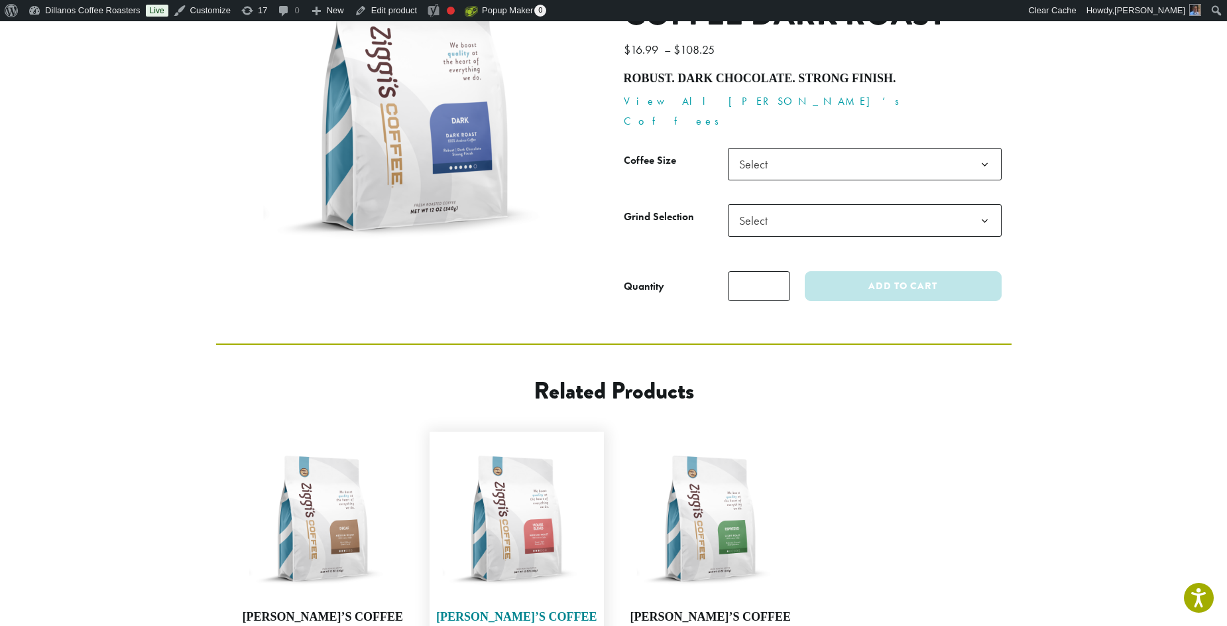 The height and width of the screenshot is (626, 1227). What do you see at coordinates (323, 518) in the screenshot?
I see `img: Ziggis-Decaf-Blend-12-oz.png` at bounding box center [323, 518].